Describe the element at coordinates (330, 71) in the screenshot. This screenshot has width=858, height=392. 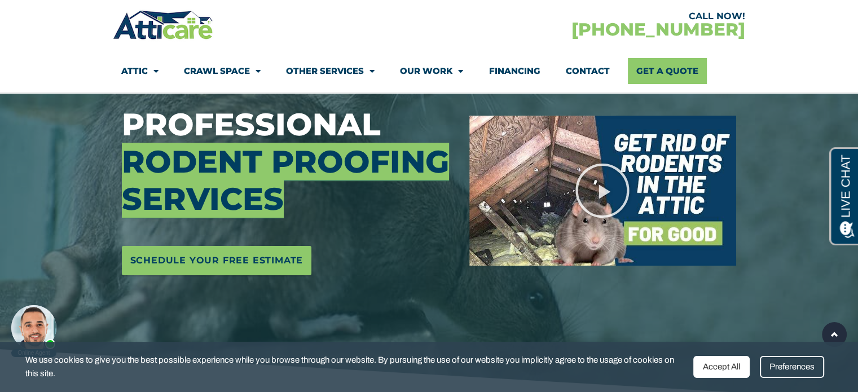
I see `a: Other Services` at that location.